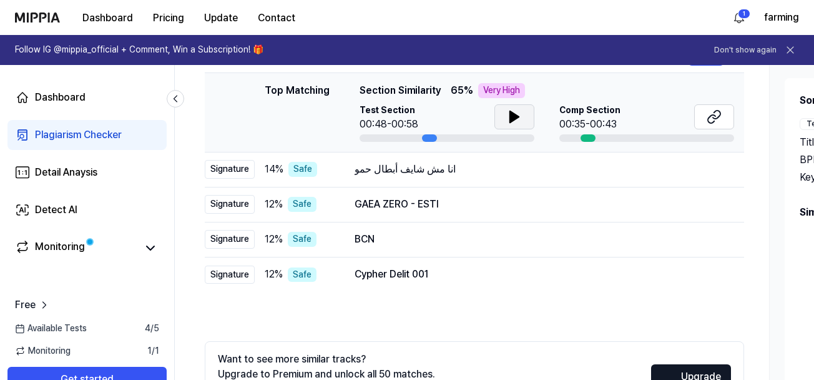 The height and width of the screenshot is (380, 814). What do you see at coordinates (221, 18) in the screenshot?
I see `button: Update` at bounding box center [221, 18].